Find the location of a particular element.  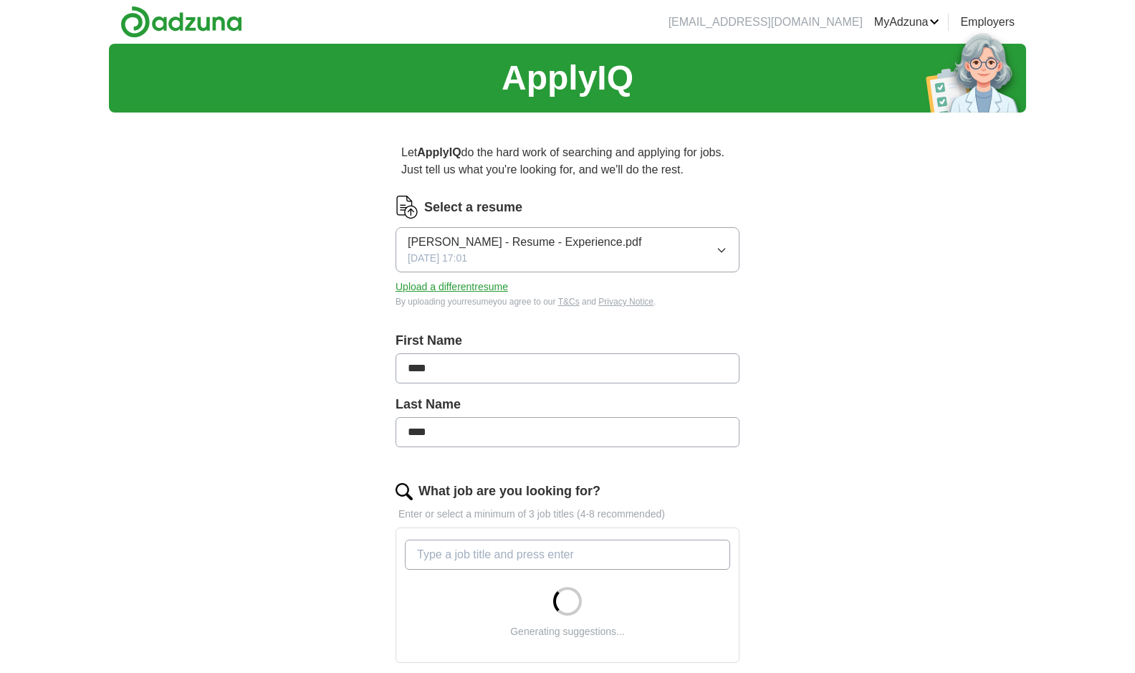

img: CV Icon is located at coordinates (407, 207).